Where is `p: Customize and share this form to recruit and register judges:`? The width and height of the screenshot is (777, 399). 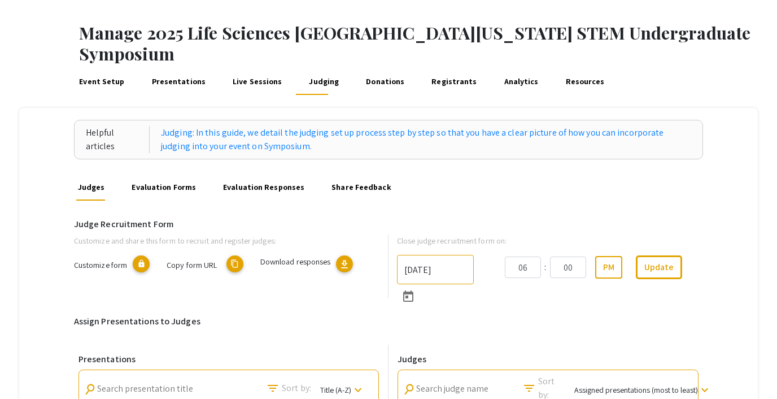
p: Customize and share this form to recruit and register judges: is located at coordinates (222, 241).